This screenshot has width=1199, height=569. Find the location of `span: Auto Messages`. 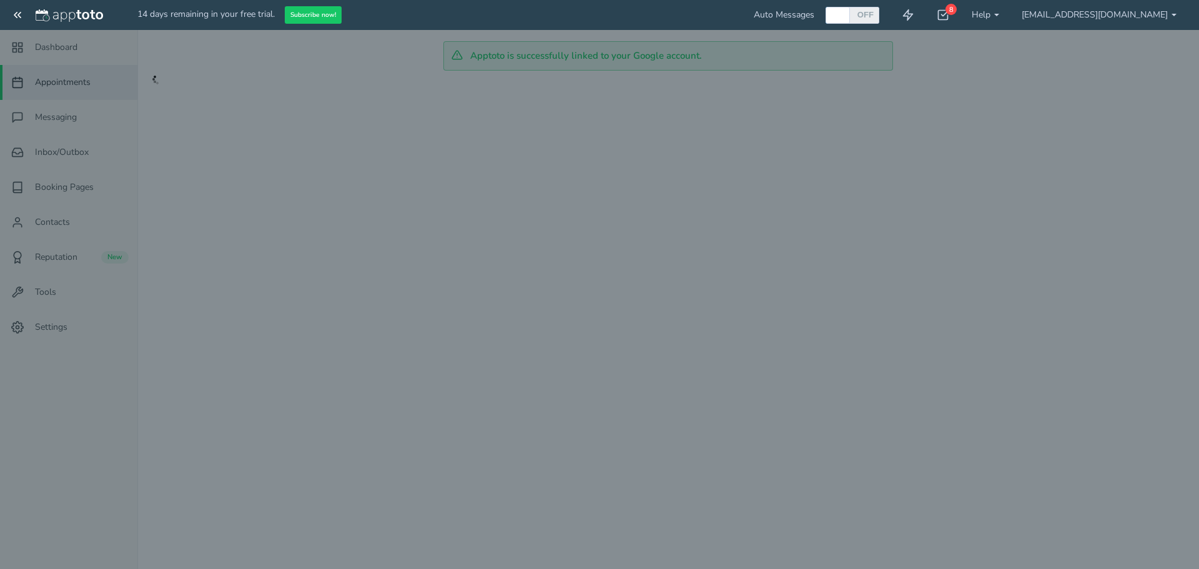

span: Auto Messages is located at coordinates (783, 15).